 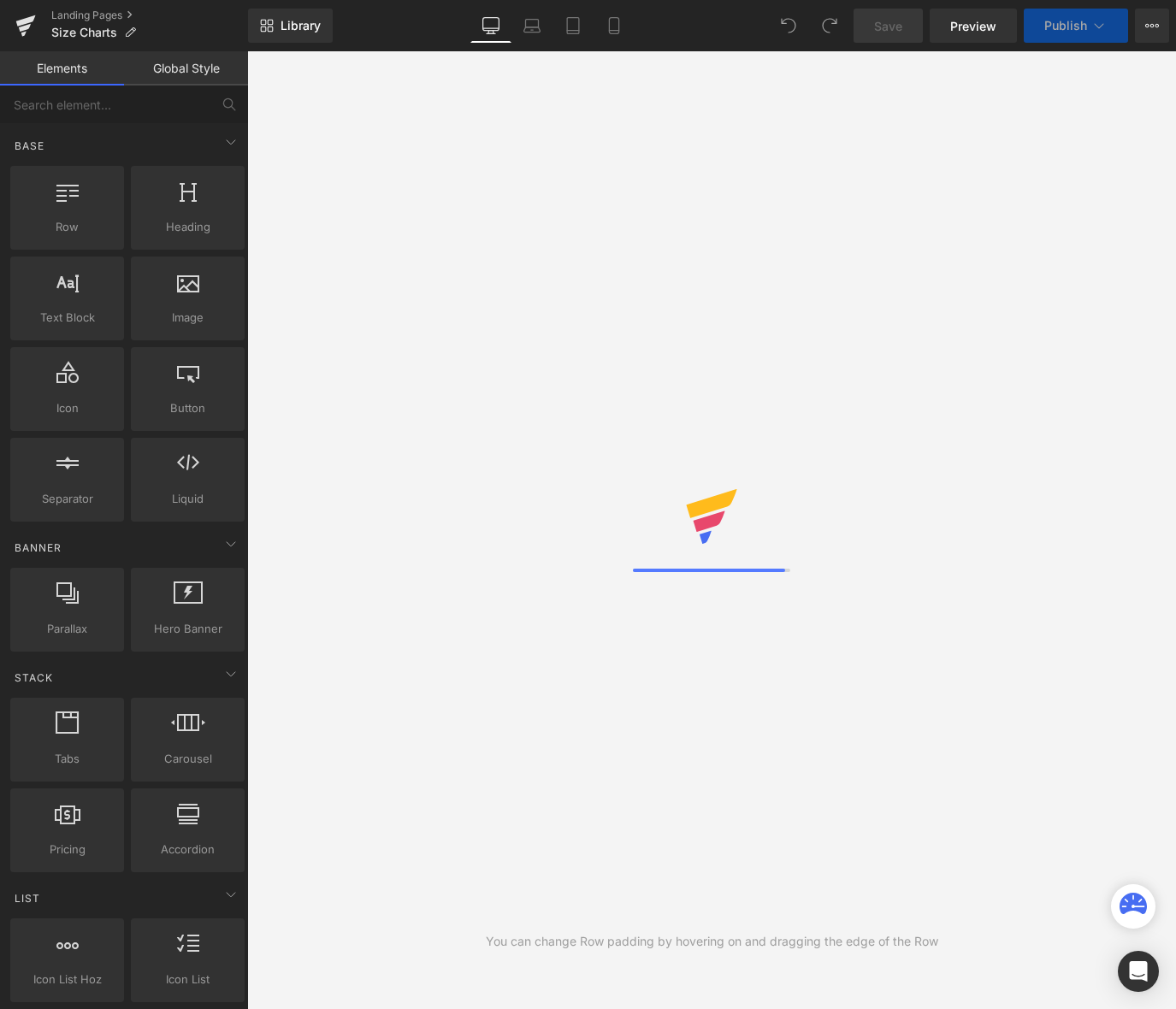 What do you see at coordinates (532, 25) in the screenshot?
I see `a: Laptop` at bounding box center [532, 25].